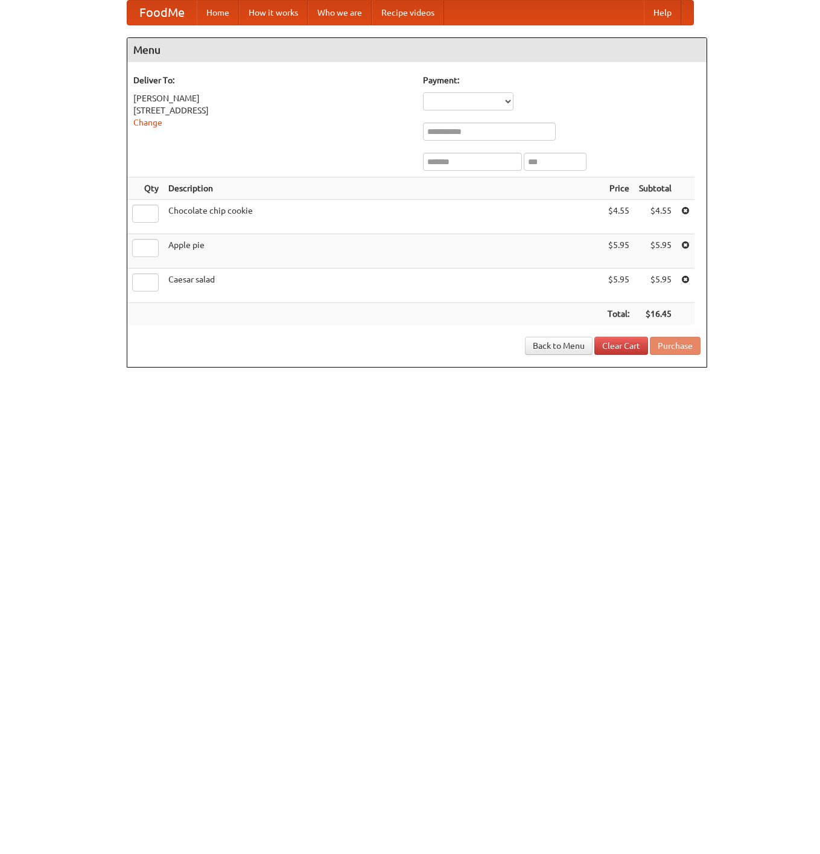 The width and height of the screenshot is (820, 854). I want to click on th: Description, so click(383, 188).